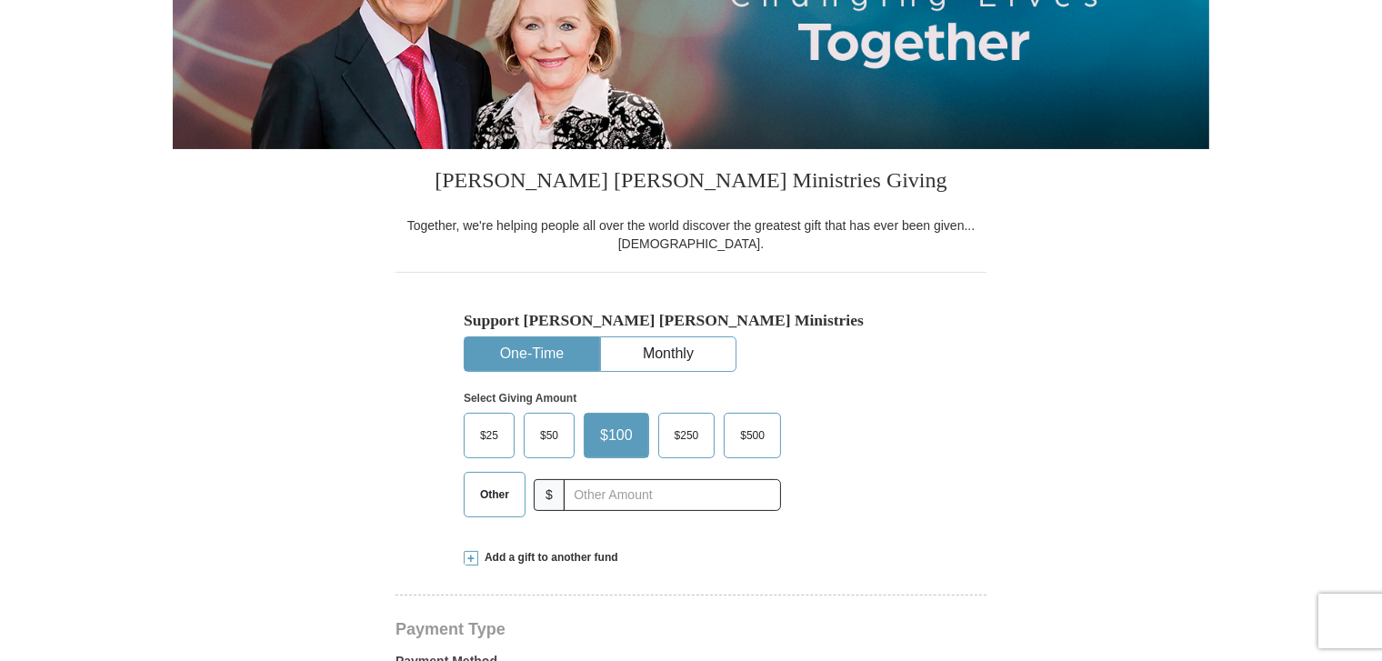 The width and height of the screenshot is (1382, 661). I want to click on span: $50, so click(549, 436).